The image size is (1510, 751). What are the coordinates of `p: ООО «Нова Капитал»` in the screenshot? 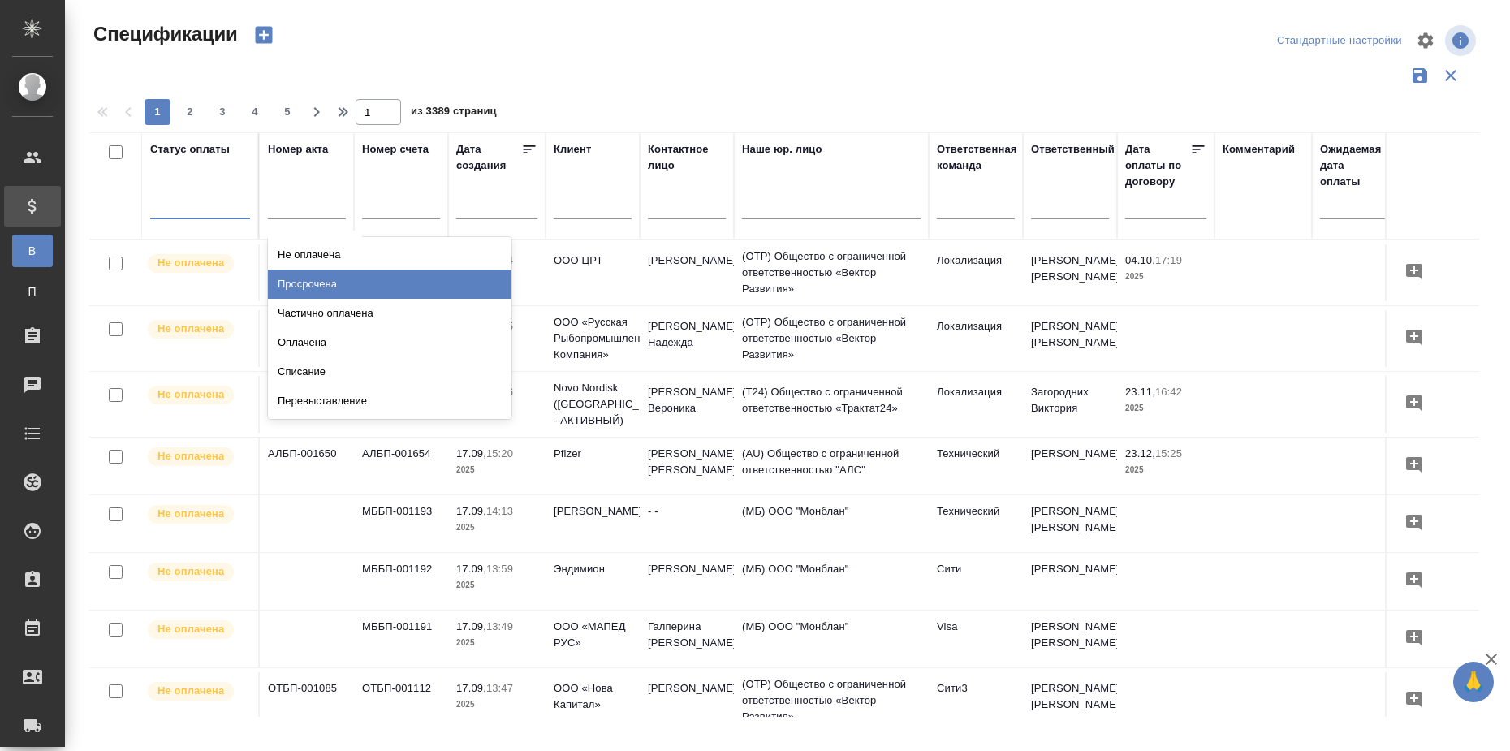 It's located at (593, 696).